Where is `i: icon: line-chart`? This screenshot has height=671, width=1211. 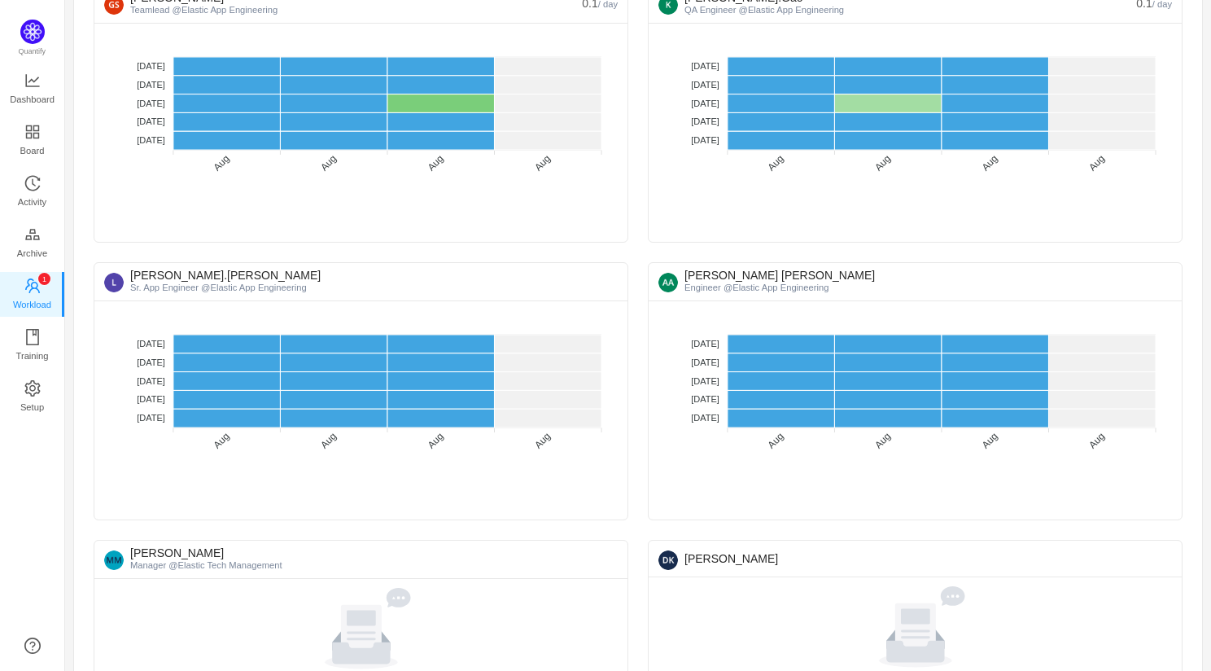
i: icon: line-chart is located at coordinates (33, 81).